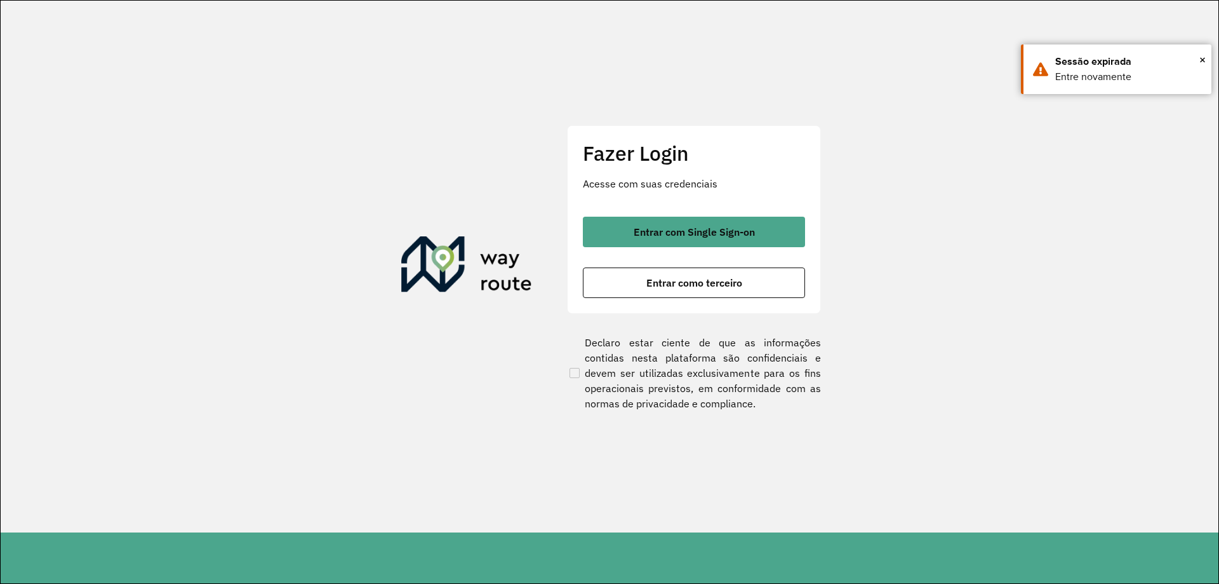 The height and width of the screenshot is (584, 1219). What do you see at coordinates (694, 283) in the screenshot?
I see `span: Entrar como terceiro` at bounding box center [694, 283].